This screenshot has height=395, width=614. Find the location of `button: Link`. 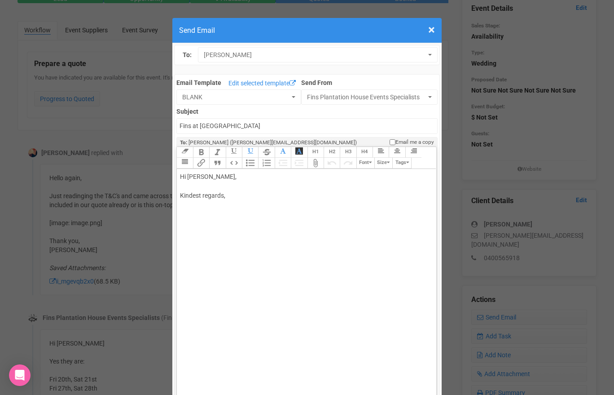

button: Link is located at coordinates (201, 163).